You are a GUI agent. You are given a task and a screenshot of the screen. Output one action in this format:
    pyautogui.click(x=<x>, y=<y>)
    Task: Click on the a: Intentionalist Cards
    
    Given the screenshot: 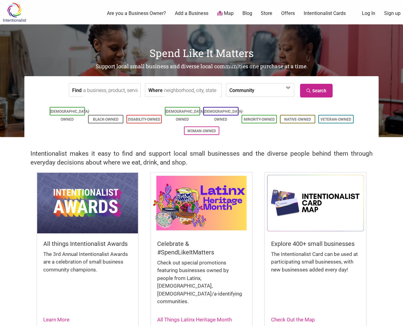 What is the action you would take?
    pyautogui.click(x=328, y=13)
    